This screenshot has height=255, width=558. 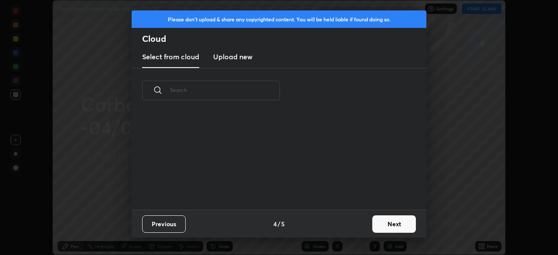 What do you see at coordinates (170, 57) in the screenshot?
I see `h3: Select from cloud` at bounding box center [170, 57].